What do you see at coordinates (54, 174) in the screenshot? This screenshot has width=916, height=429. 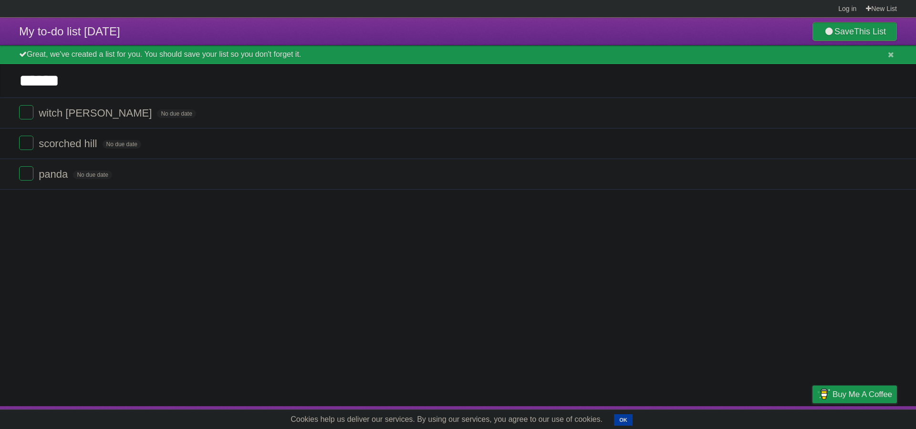 I see `span: panda` at bounding box center [54, 174].